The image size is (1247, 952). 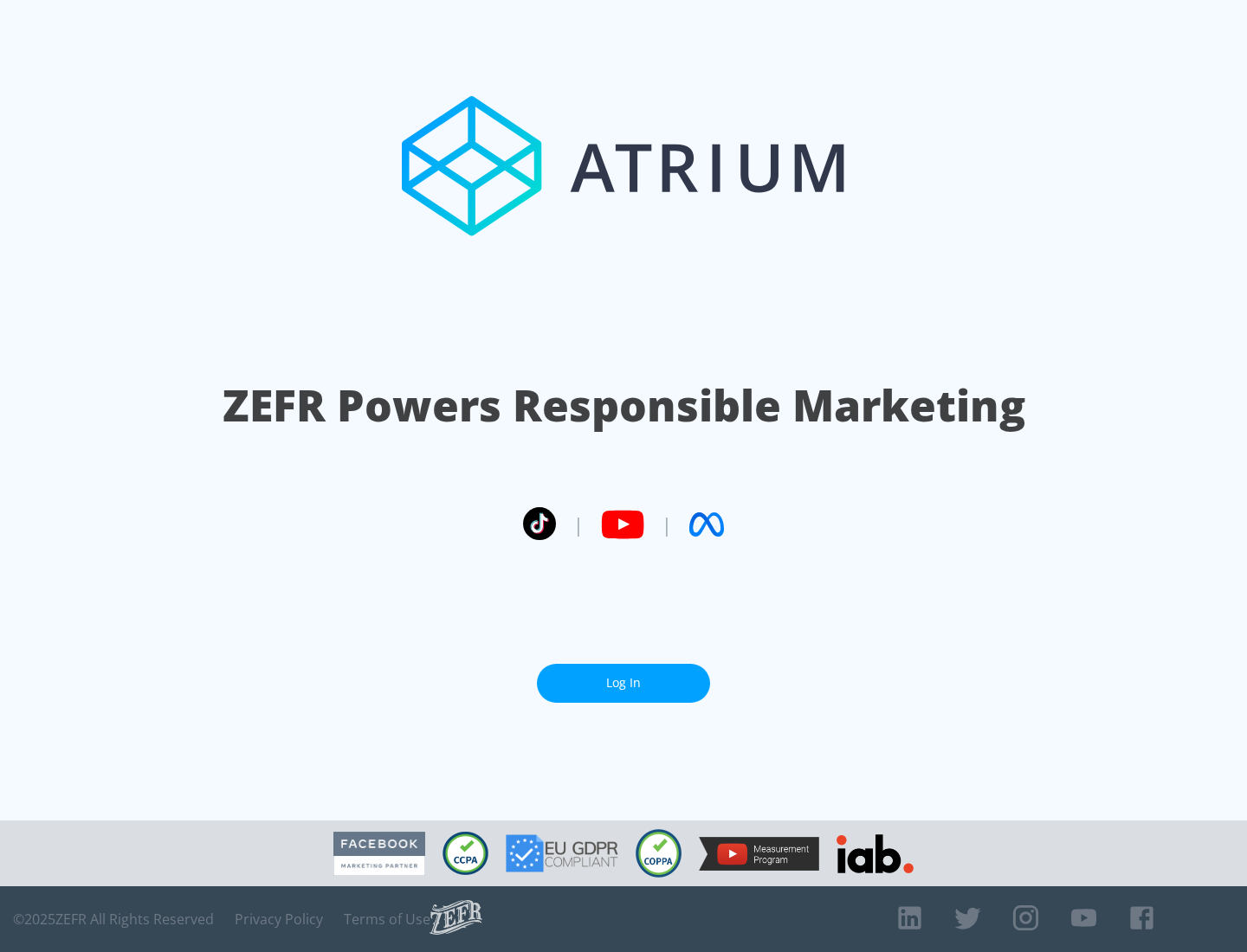 What do you see at coordinates (623, 405) in the screenshot?
I see `h1: ZEFR Powers Responsible Marketing` at bounding box center [623, 405].